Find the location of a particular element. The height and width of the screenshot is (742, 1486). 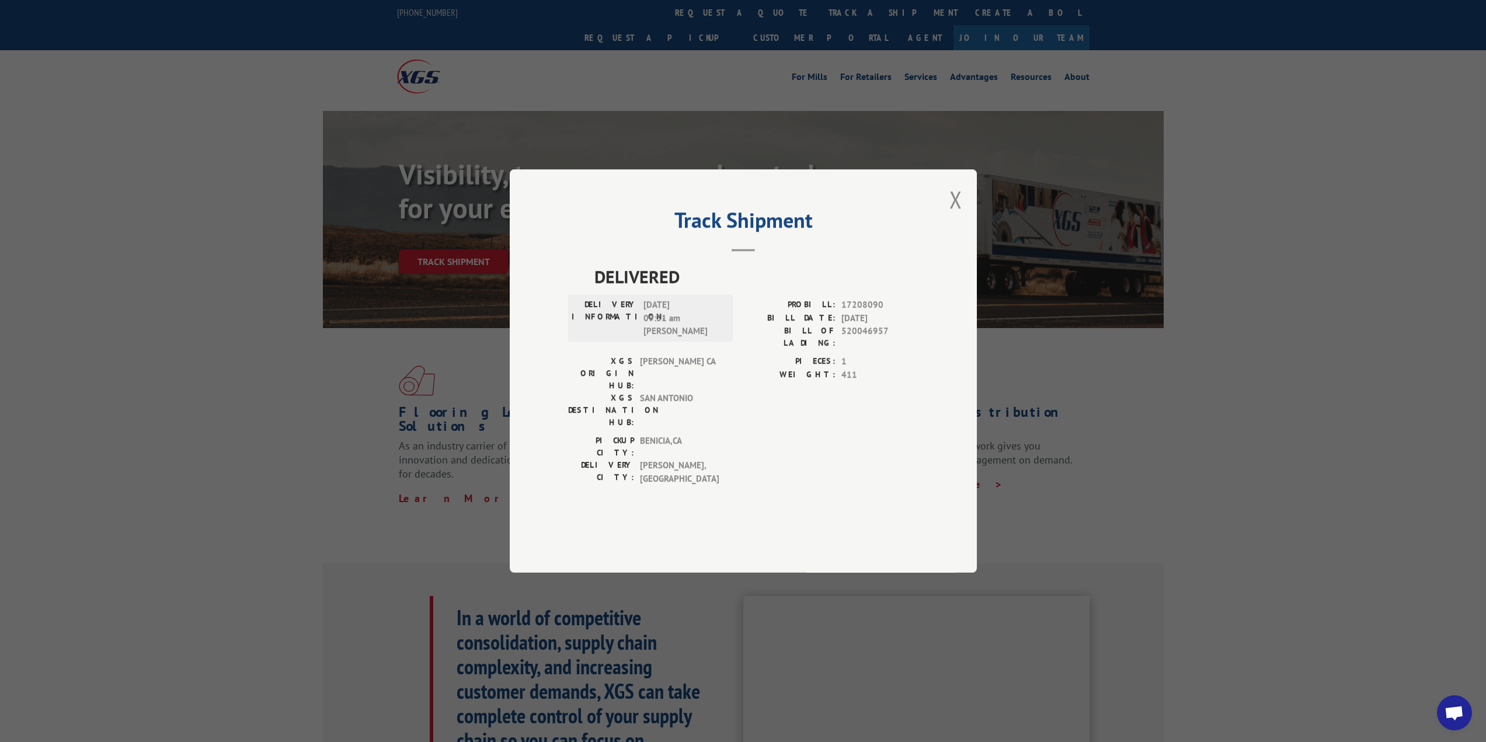

label: DELIVERY CITY: is located at coordinates (601, 472).